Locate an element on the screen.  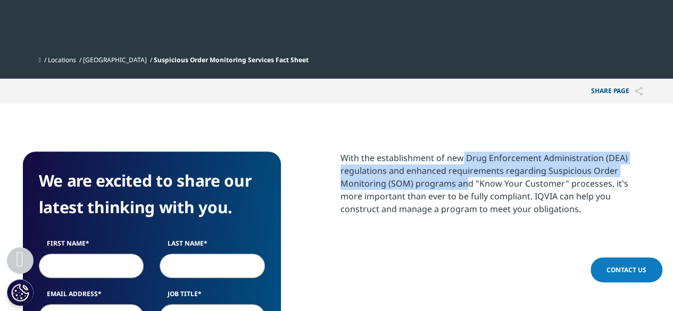
span: Contact Us is located at coordinates (627, 270).